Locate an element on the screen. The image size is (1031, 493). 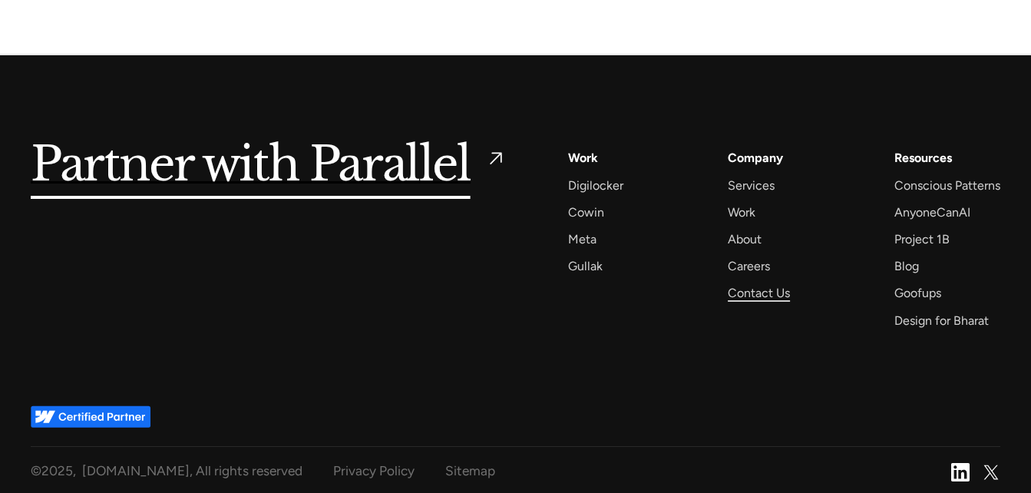
a: Meta is located at coordinates (582, 239).